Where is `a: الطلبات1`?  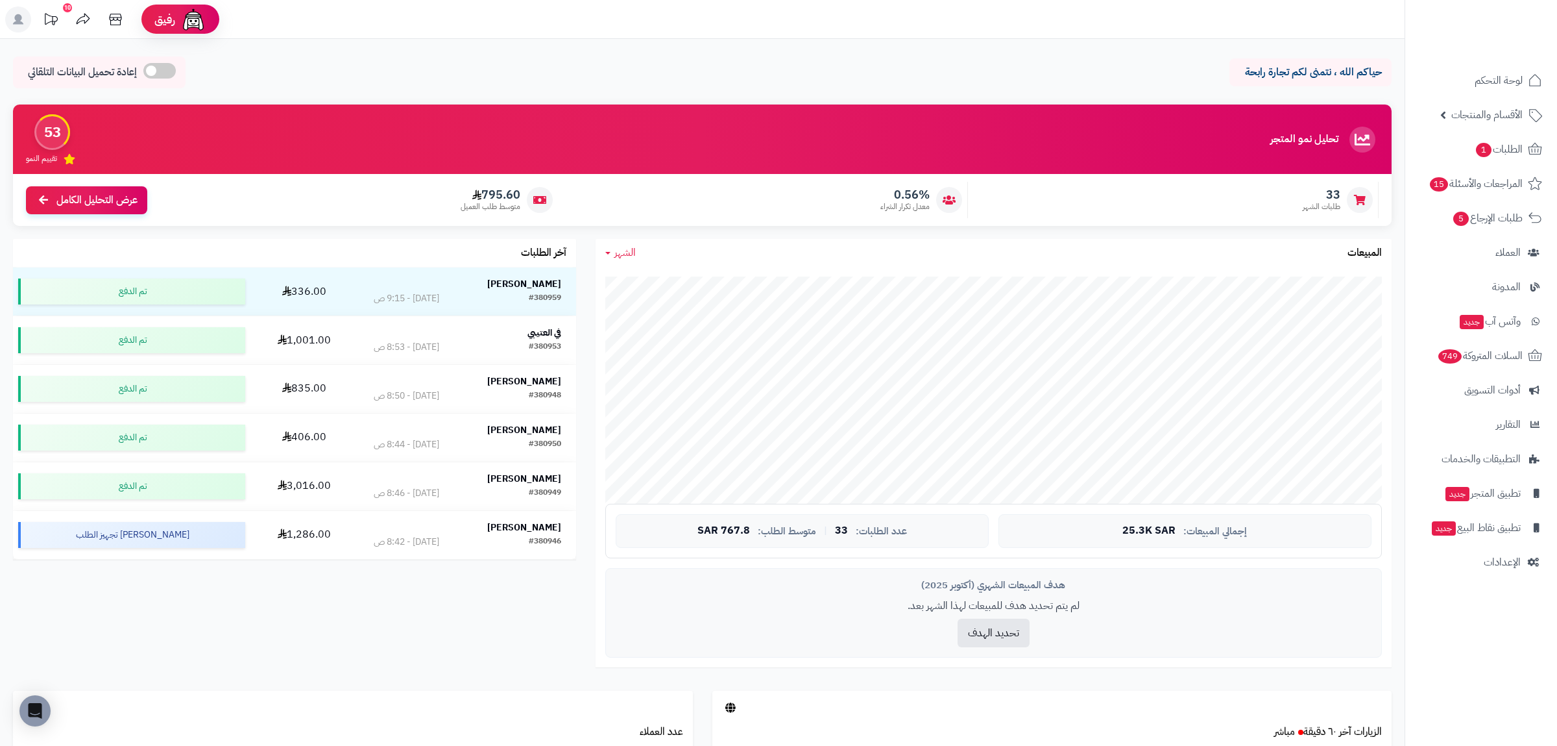
a: الطلبات1 is located at coordinates (1482, 149).